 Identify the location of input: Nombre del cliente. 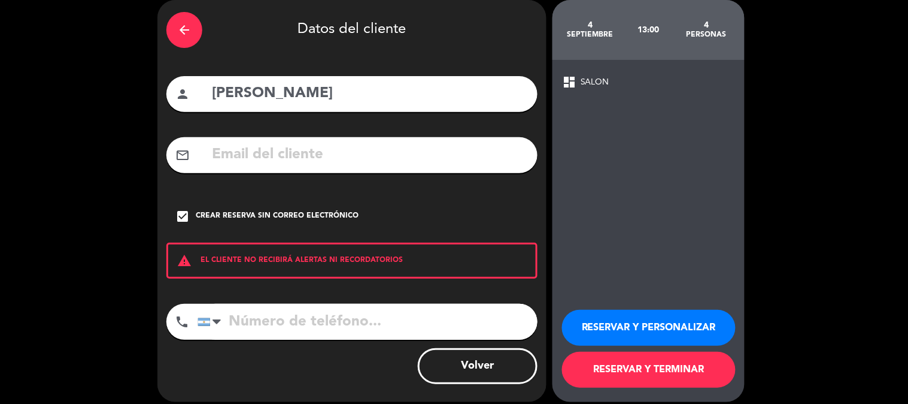
(369, 93).